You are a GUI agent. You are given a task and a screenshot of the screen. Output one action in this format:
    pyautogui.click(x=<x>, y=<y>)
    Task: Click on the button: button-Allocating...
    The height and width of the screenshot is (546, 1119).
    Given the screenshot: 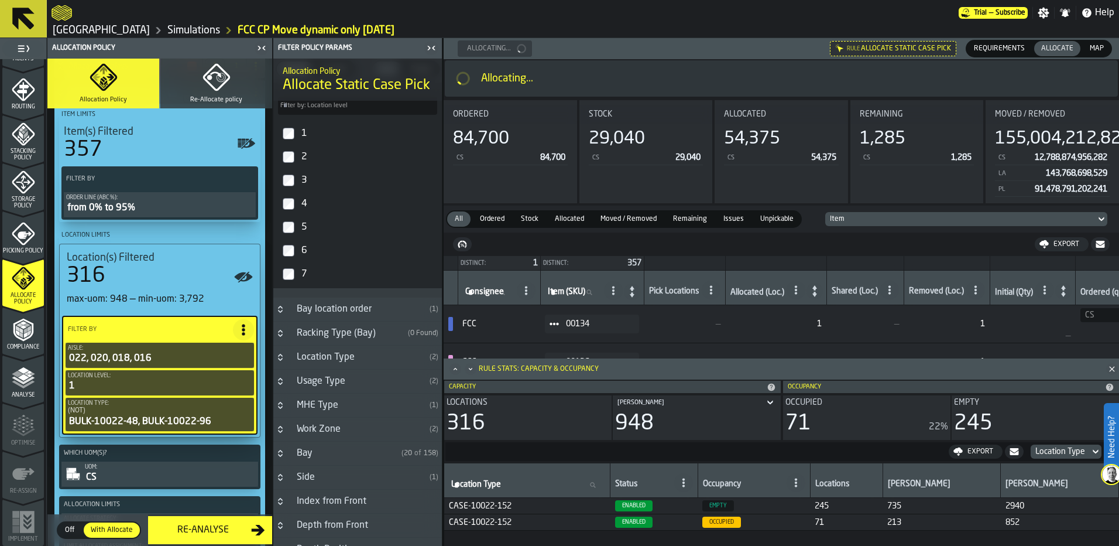 What is the action you would take?
    pyautogui.click(x=495, y=49)
    